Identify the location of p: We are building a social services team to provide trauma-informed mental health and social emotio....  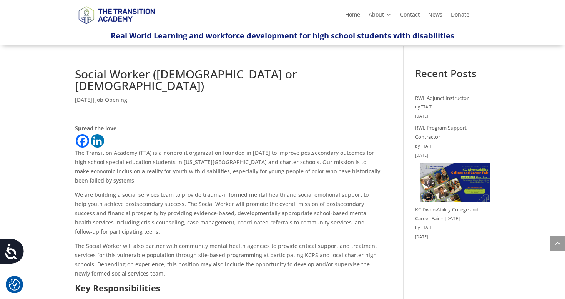
(227, 216).